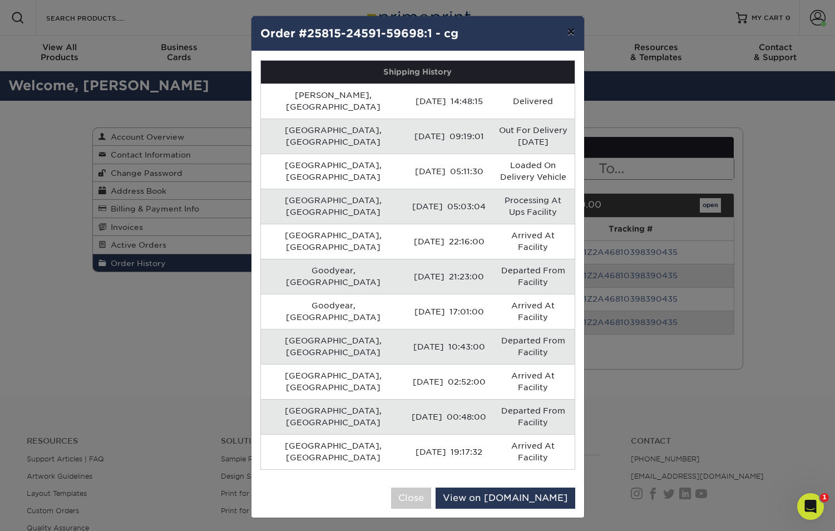 The height and width of the screenshot is (531, 835). I want to click on td: Loaded On Delivery Vehicle, so click(533, 171).